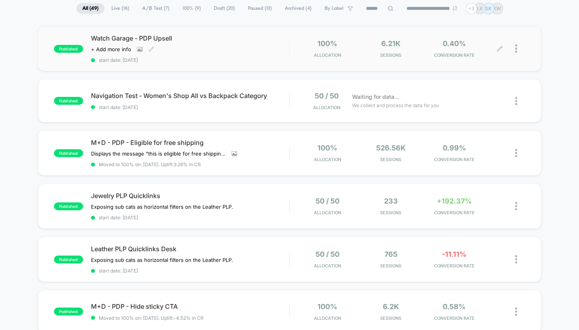  What do you see at coordinates (90, 8) in the screenshot?
I see `span: All ( 49 )` at bounding box center [90, 8].